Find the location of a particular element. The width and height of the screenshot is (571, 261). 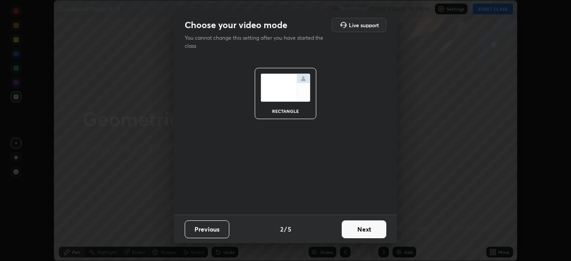

button: Next is located at coordinates (364, 229).